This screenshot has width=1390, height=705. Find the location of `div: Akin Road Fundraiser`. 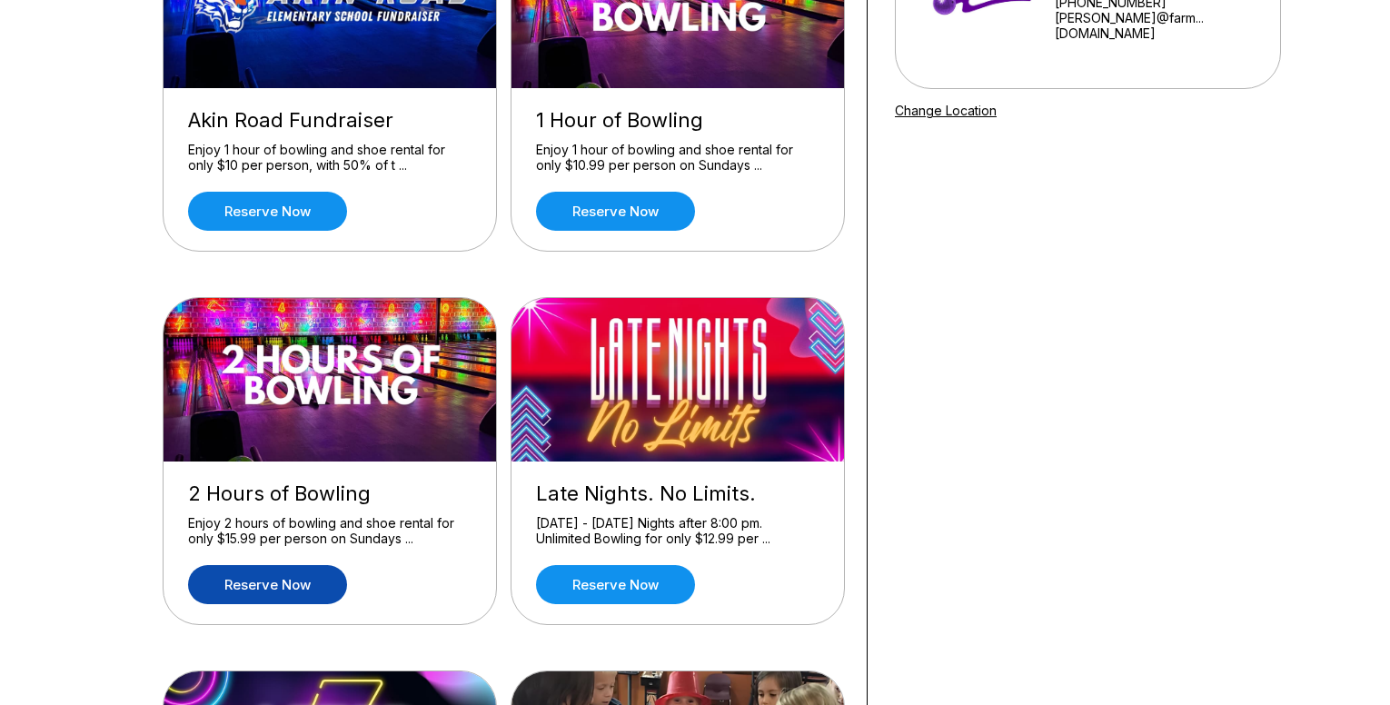

div: Akin Road Fundraiser is located at coordinates (330, 120).